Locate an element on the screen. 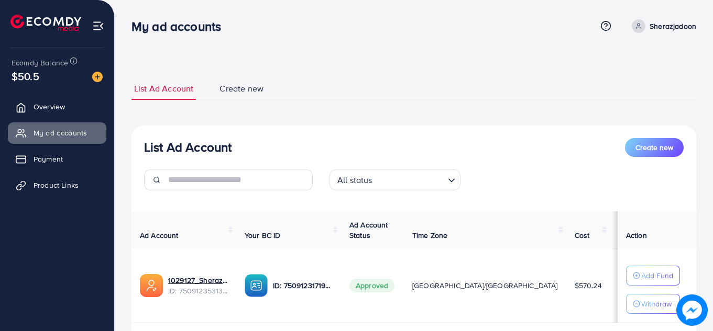 Image resolution: width=713 pixels, height=331 pixels. span: Payment is located at coordinates (48, 159).